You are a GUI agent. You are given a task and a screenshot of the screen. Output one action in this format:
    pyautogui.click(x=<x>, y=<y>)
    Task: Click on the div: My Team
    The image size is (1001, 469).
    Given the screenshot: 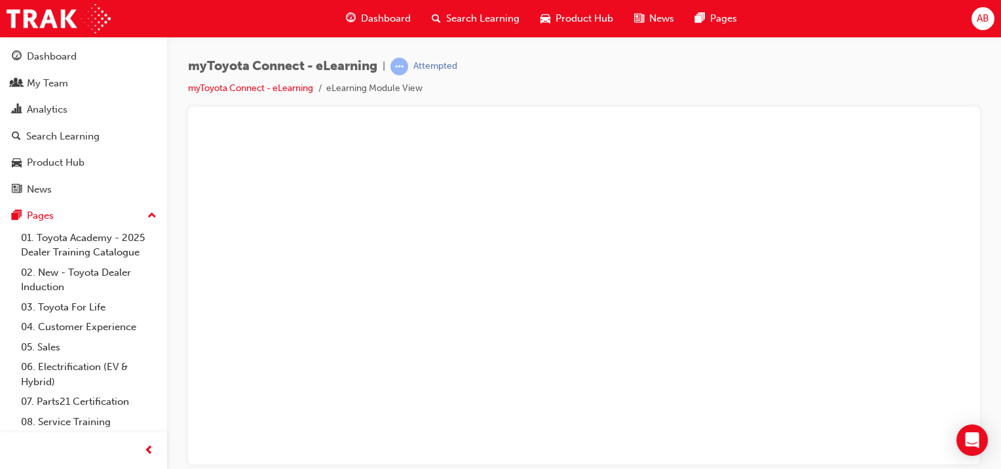 What is the action you would take?
    pyautogui.click(x=47, y=83)
    